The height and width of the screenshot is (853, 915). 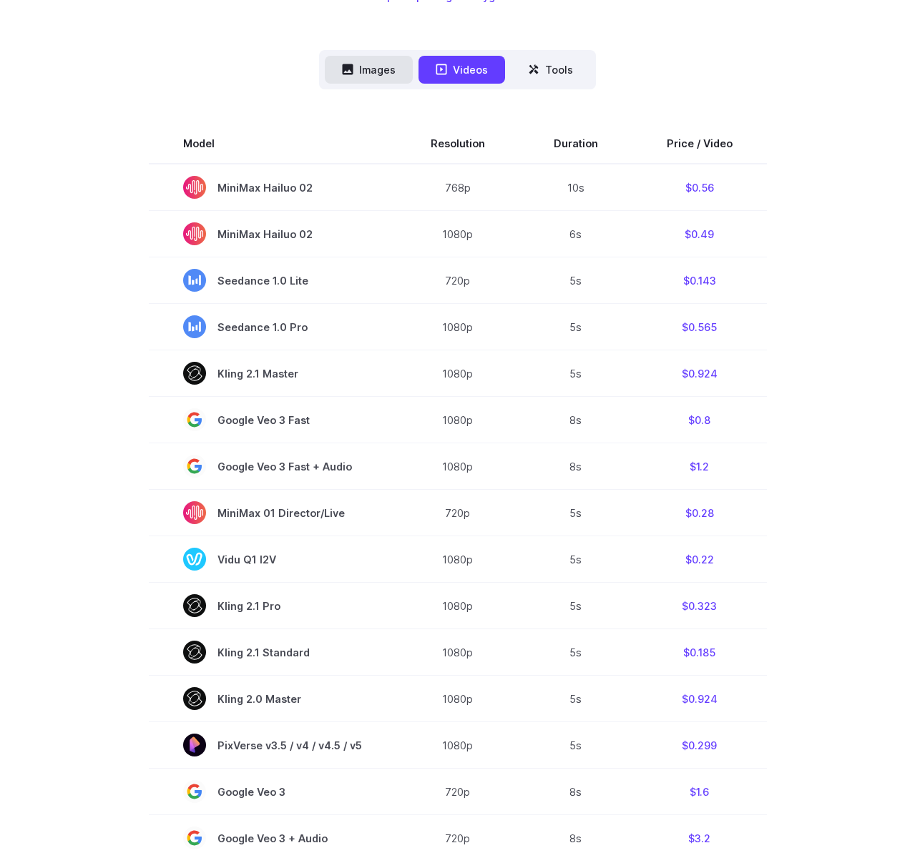 What do you see at coordinates (550, 69) in the screenshot?
I see `button: Tools` at bounding box center [550, 69].